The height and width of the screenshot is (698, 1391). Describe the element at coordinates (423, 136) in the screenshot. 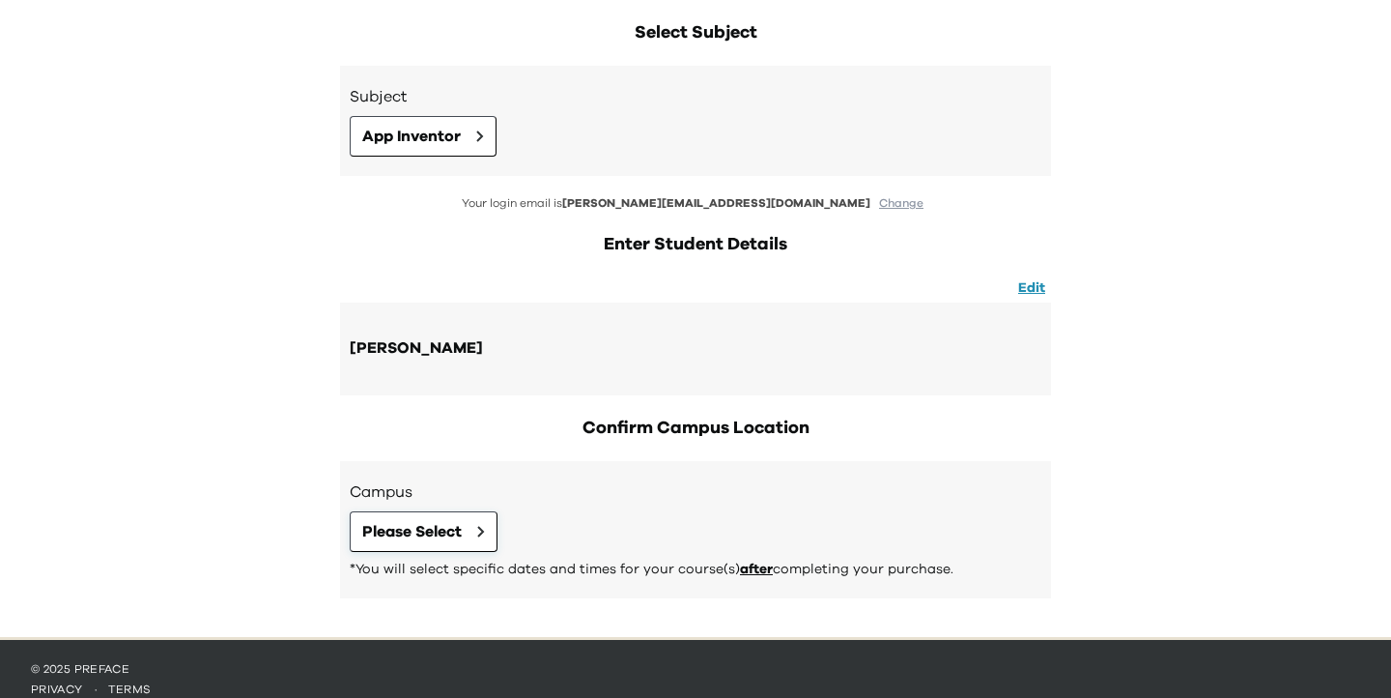

I see `button: App Inventor` at that location.